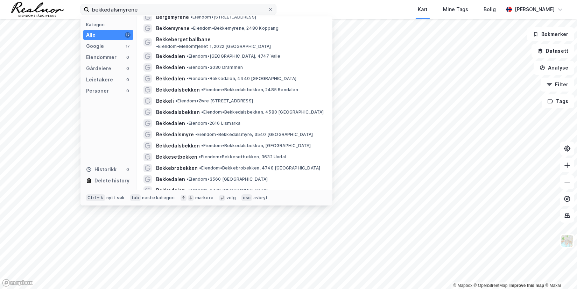  What do you see at coordinates (17, 283) in the screenshot?
I see `a: Mapbox homepage` at bounding box center [17, 283].